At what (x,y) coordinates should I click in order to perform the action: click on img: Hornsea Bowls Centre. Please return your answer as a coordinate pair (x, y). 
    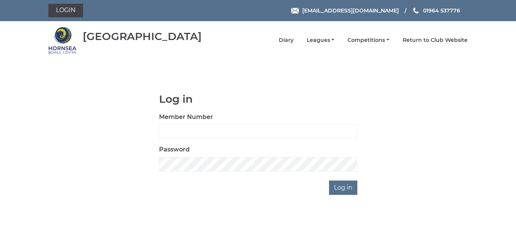
    Looking at the image, I should click on (62, 40).